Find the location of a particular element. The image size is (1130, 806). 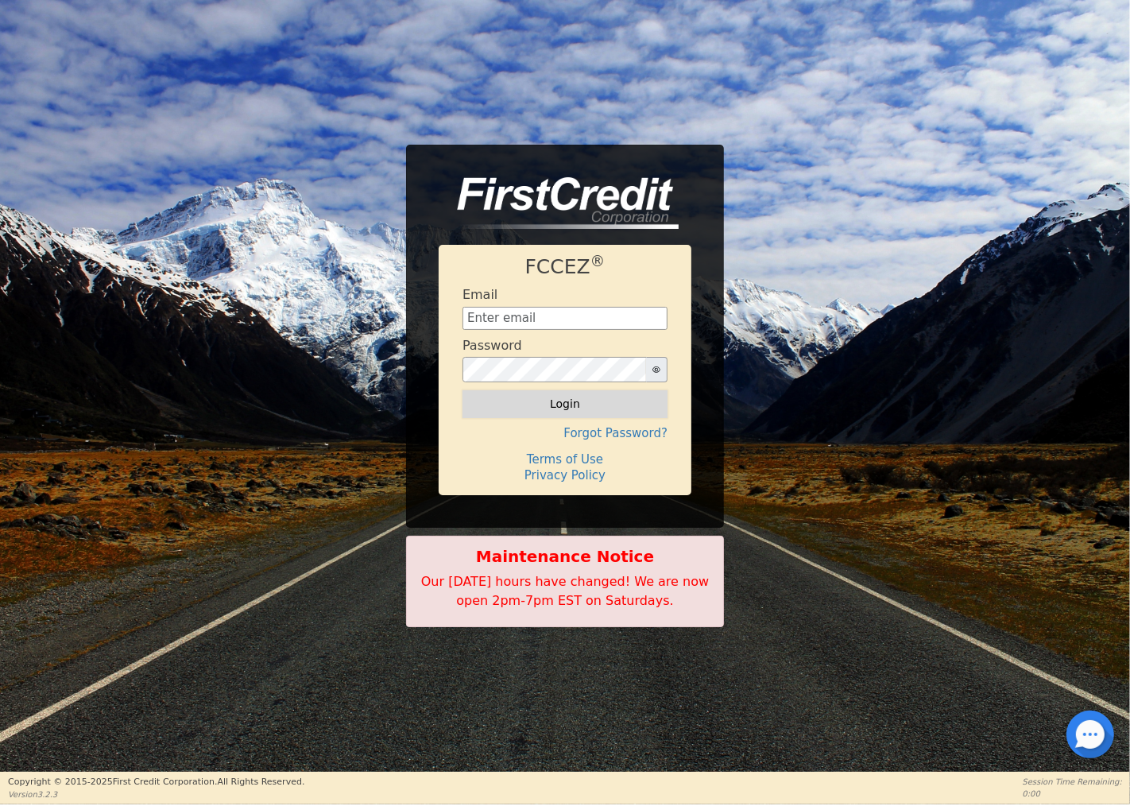

h4: Privacy Policy is located at coordinates (565, 475).